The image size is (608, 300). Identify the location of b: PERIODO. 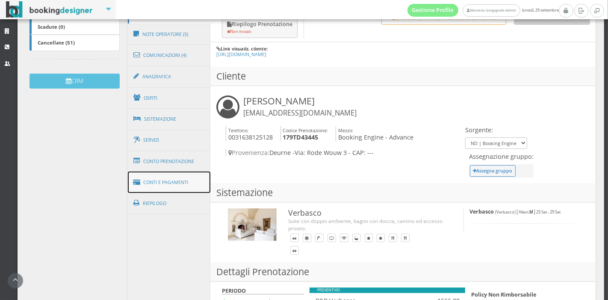
(234, 290).